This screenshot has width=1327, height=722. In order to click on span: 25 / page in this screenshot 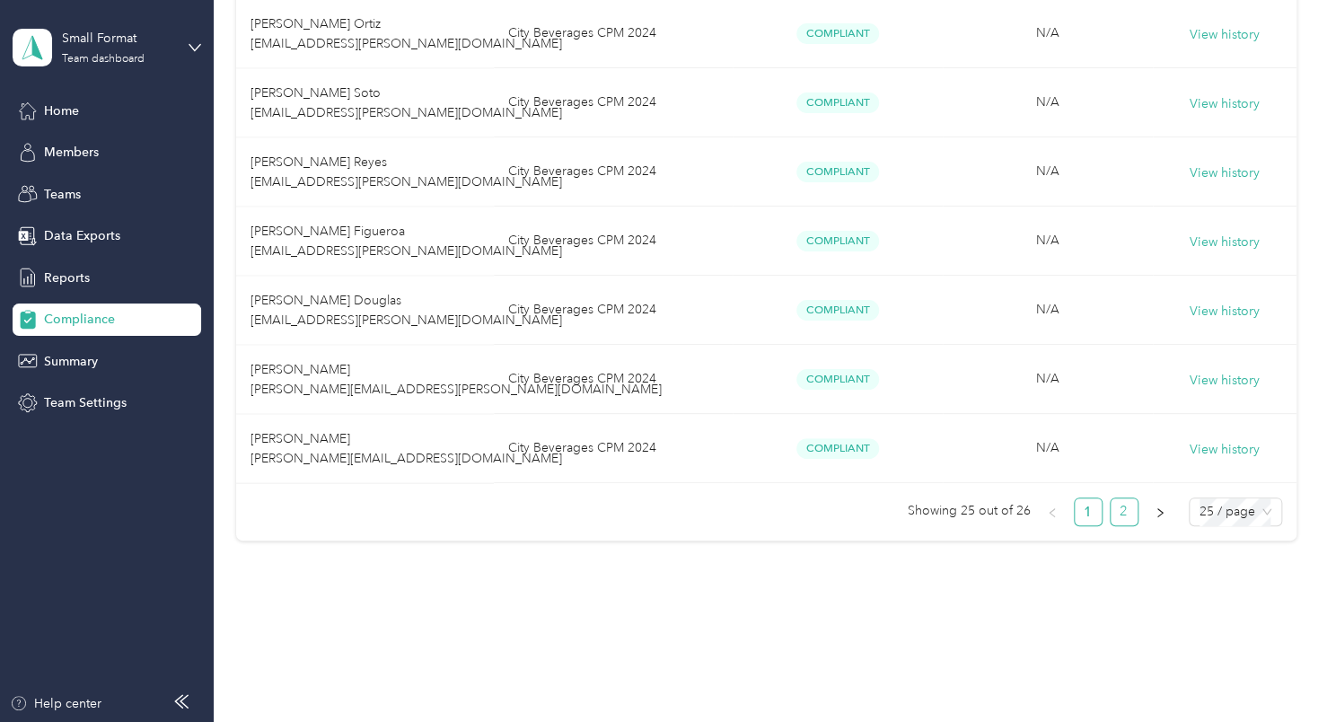, I will do `click(1236, 512)`.